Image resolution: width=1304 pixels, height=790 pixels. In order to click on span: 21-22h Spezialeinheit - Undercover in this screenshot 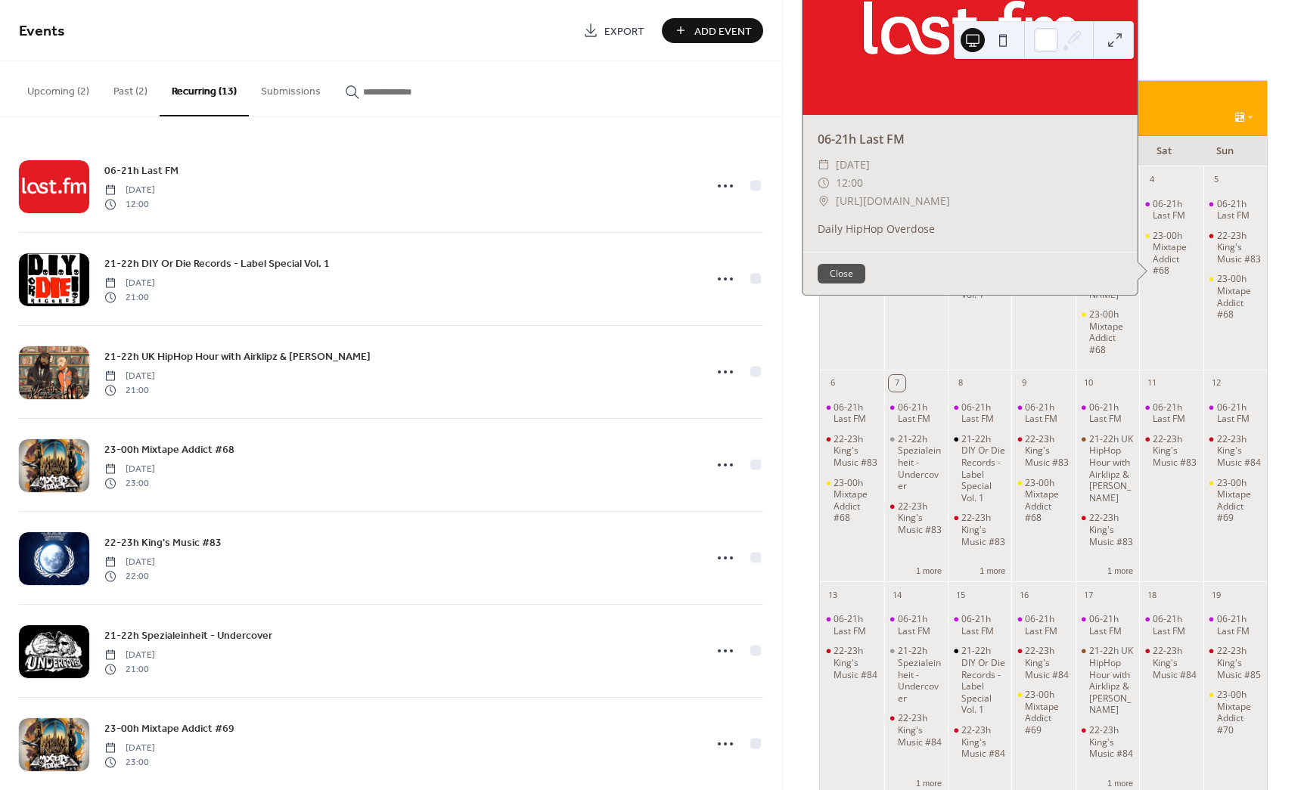, I will do `click(188, 636)`.